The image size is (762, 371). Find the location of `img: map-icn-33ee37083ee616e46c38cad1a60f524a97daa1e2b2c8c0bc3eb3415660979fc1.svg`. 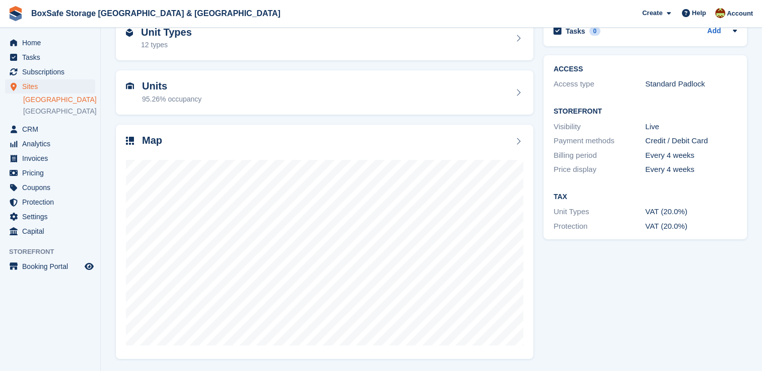

img: map-icn-33ee37083ee616e46c38cad1a60f524a97daa1e2b2c8c0bc3eb3415660979fc1.svg is located at coordinates (130, 141).